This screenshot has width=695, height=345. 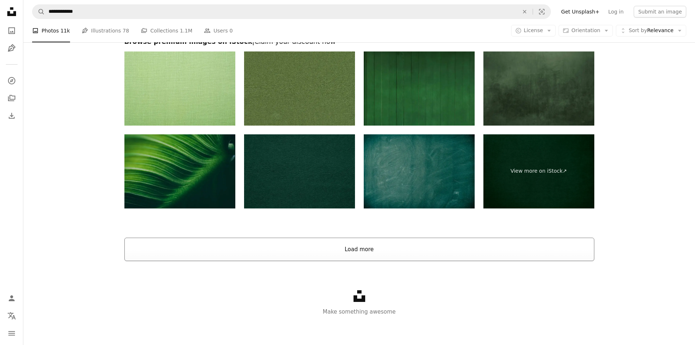 I want to click on span: 1.1M, so click(x=186, y=31).